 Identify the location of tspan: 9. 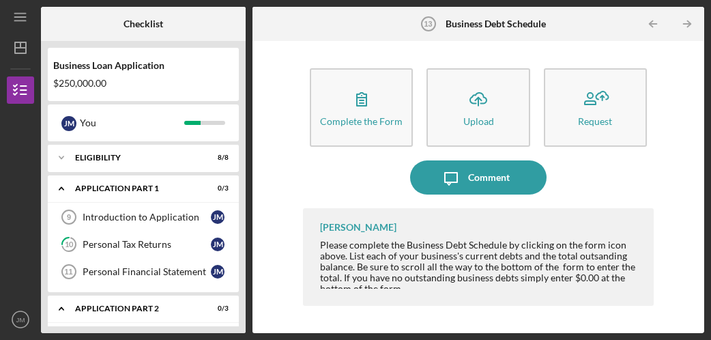
(69, 217).